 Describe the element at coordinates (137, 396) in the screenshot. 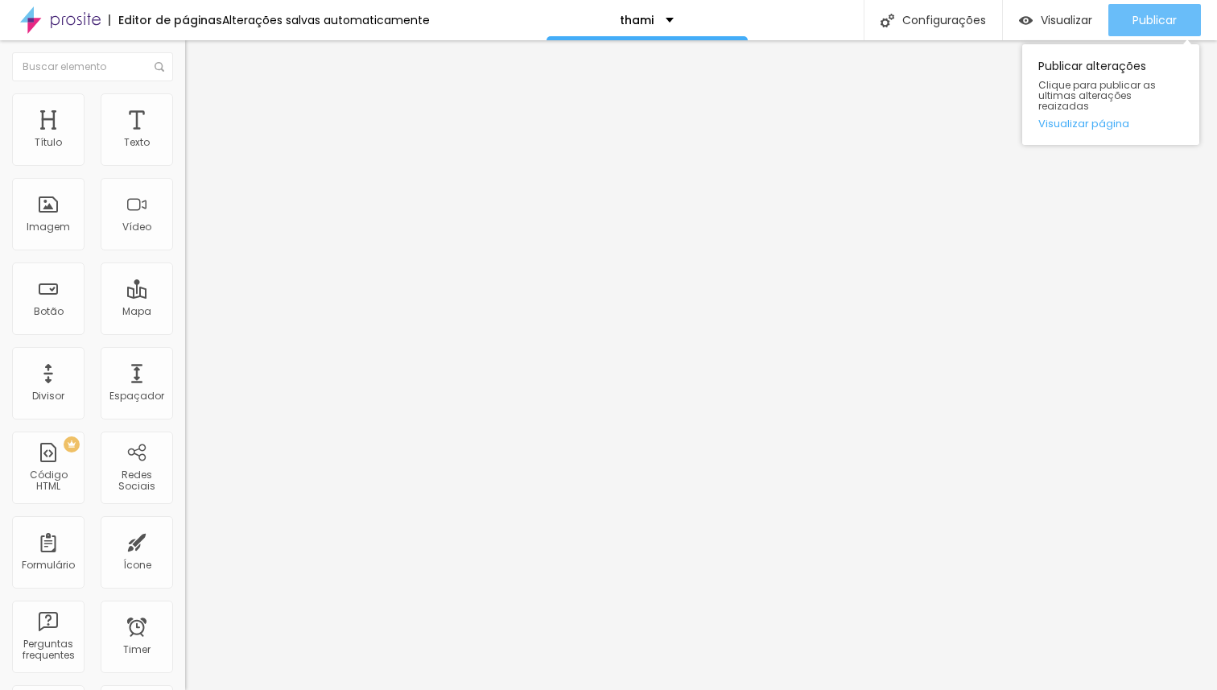

I see `div: Espaçador` at that location.